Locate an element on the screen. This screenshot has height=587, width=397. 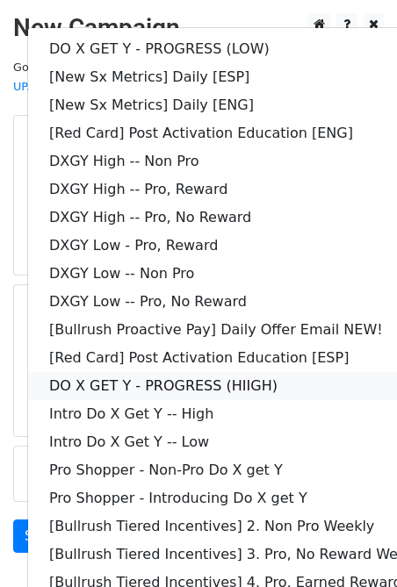
div: Chat Widget is located at coordinates (353, 545).